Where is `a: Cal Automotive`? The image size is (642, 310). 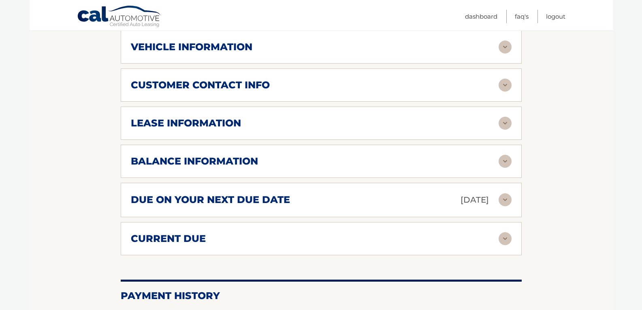
a: Cal Automotive is located at coordinates (119, 17).